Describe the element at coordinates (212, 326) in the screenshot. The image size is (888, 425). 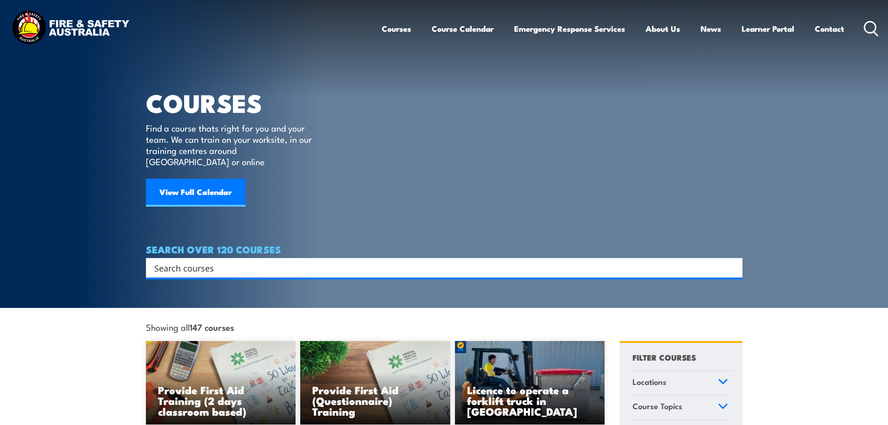
I see `strong: 147 courses` at that location.